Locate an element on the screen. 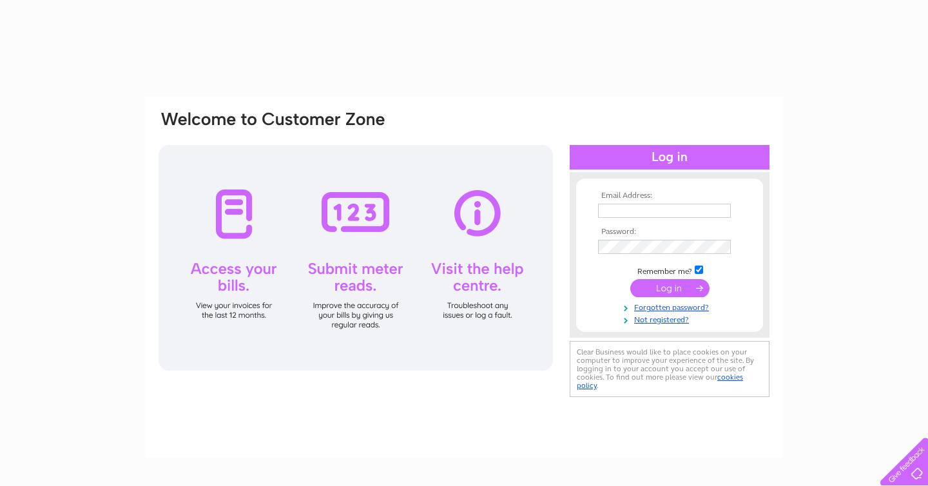 The width and height of the screenshot is (928, 486). a: Not registered? is located at coordinates (671, 318).